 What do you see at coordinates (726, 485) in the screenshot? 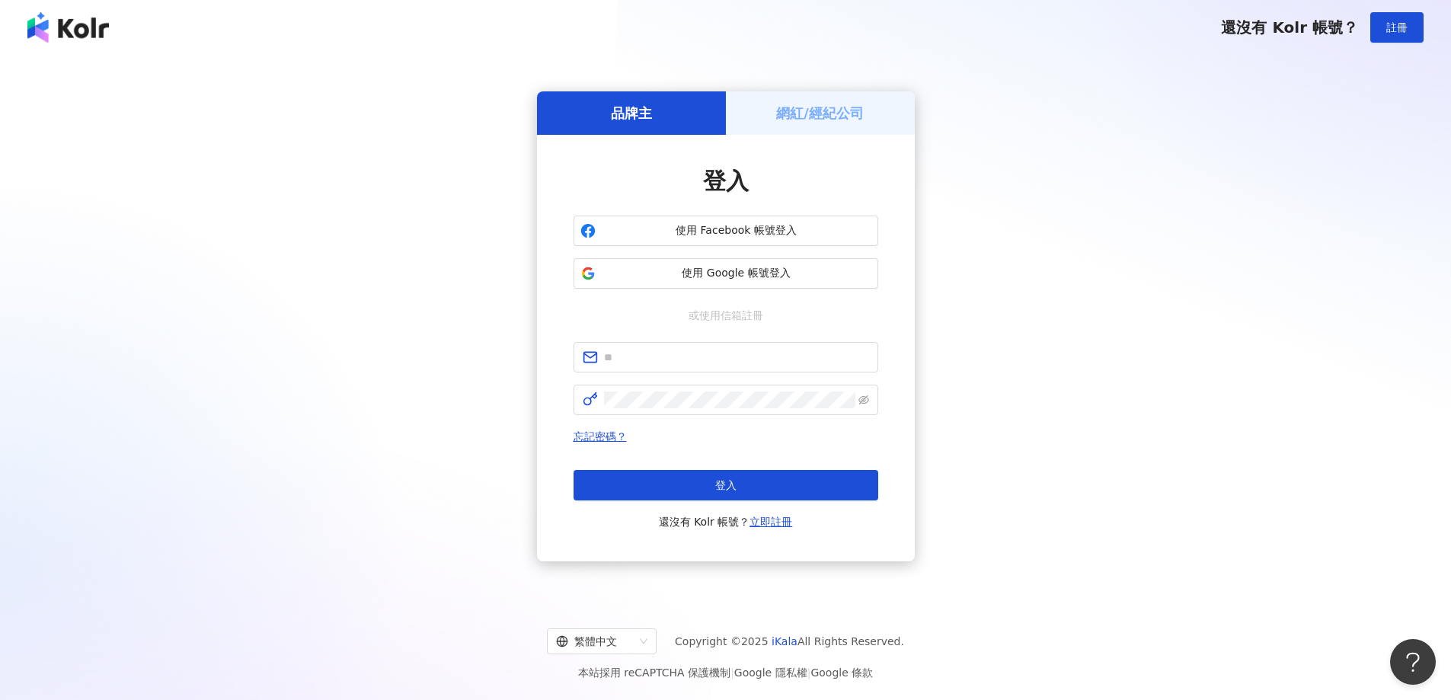
I see `button: 登入` at bounding box center [726, 485].